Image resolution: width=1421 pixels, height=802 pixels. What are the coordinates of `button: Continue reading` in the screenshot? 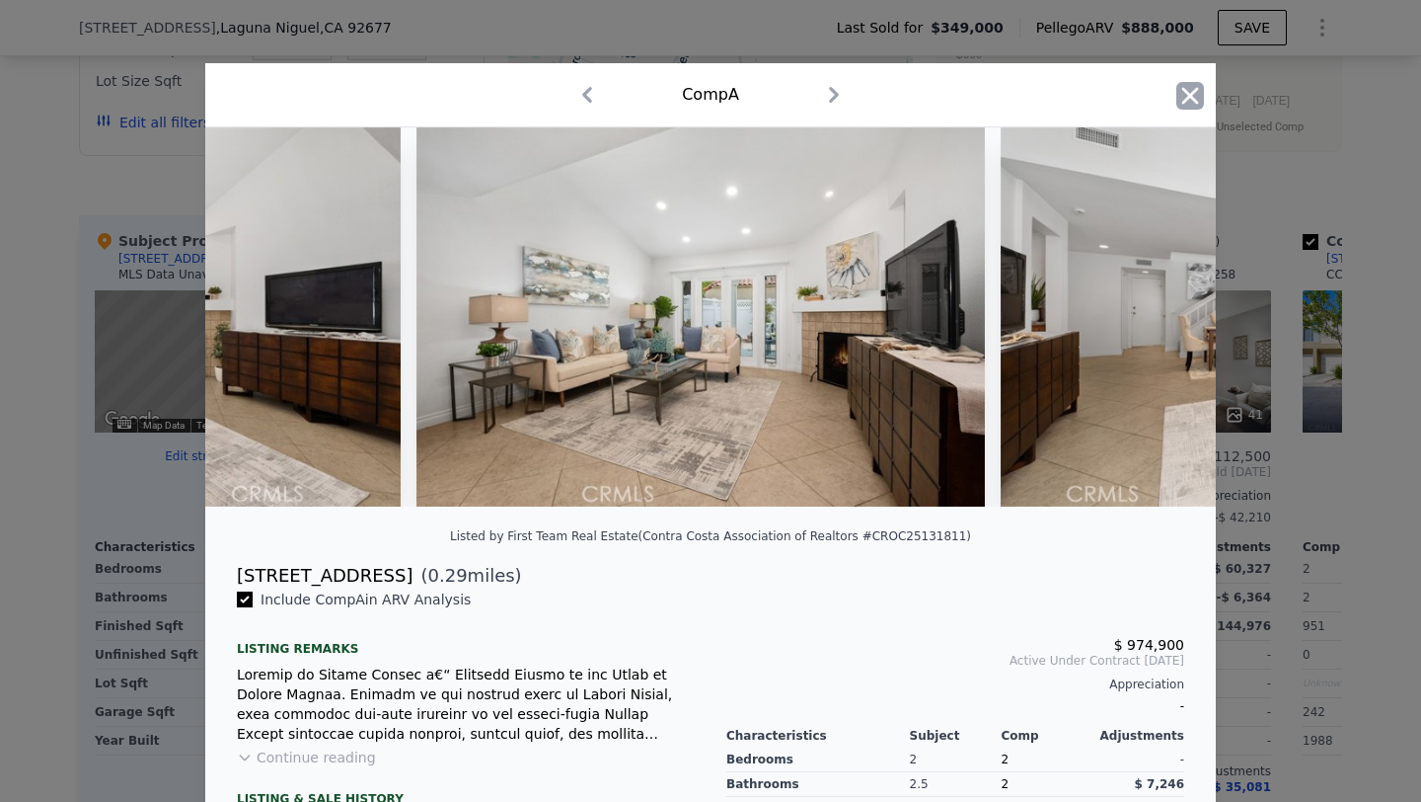 It's located at (306, 757).